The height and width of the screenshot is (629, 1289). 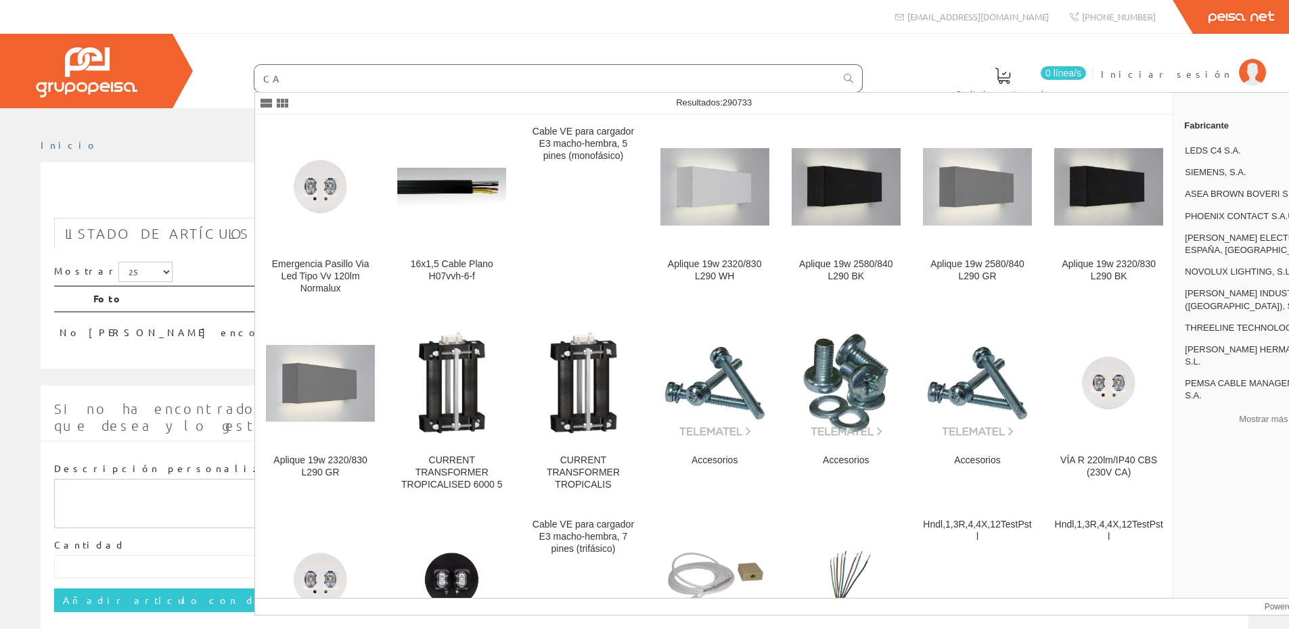 What do you see at coordinates (87, 72) in the screenshot?
I see `img: Grupo Peisa` at bounding box center [87, 72].